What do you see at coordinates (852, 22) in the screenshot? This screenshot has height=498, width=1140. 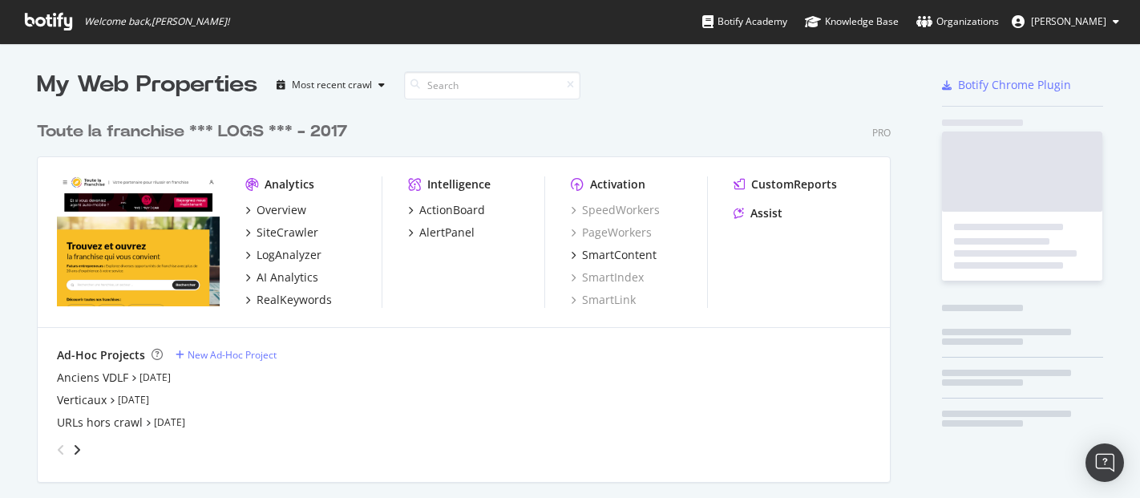 I see `div: Knowledge Base` at bounding box center [852, 22].